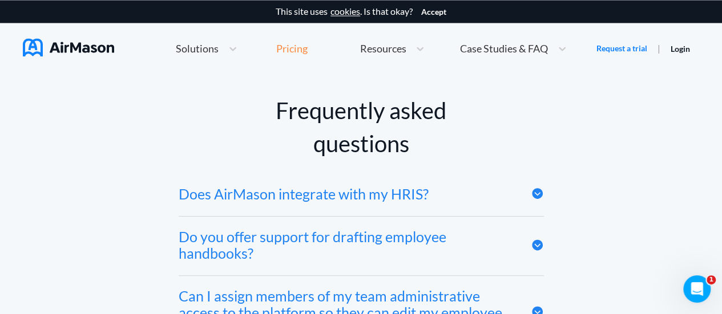 The height and width of the screenshot is (314, 722). Describe the element at coordinates (434, 12) in the screenshot. I see `button: Accept cookies` at that location.